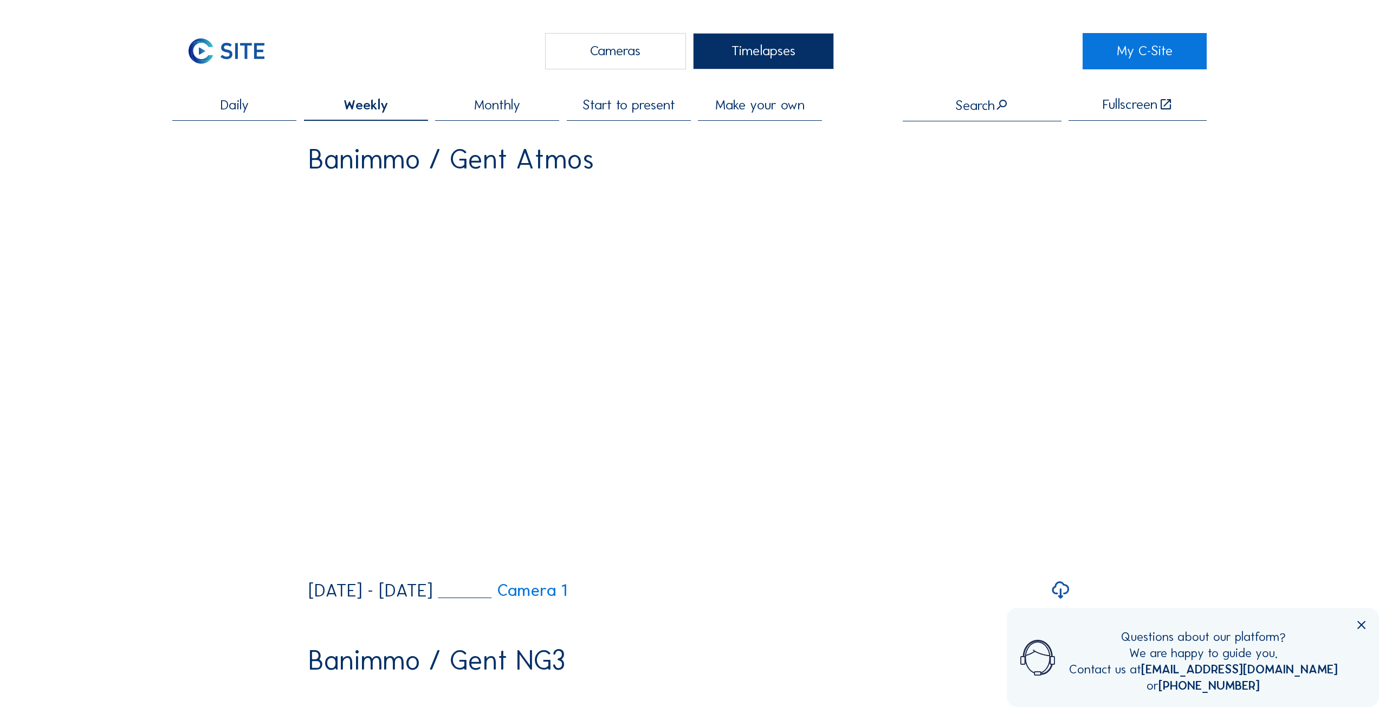 This screenshot has width=1379, height=707. Describe the element at coordinates (1144, 51) in the screenshot. I see `a: My C-Site` at that location.